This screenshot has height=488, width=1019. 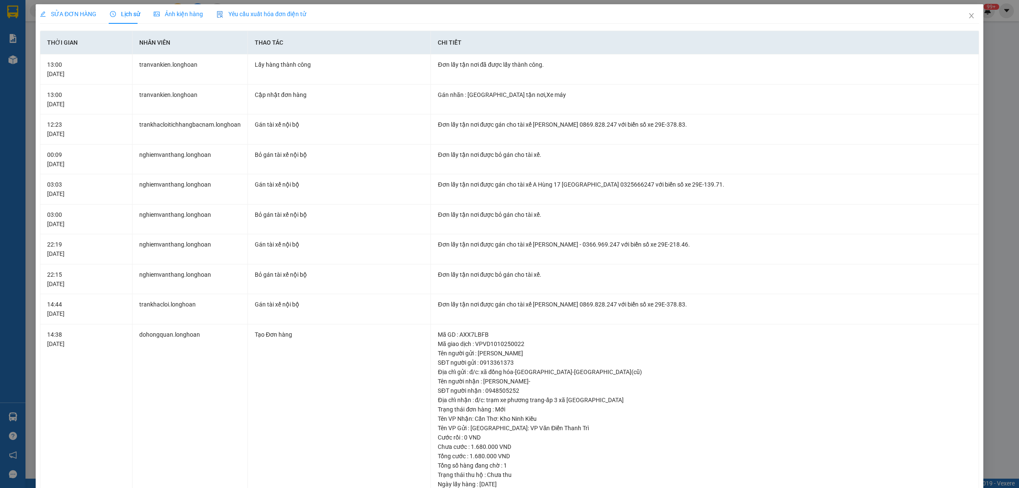 I want to click on div: Tạo Đơn hàng, so click(x=339, y=334).